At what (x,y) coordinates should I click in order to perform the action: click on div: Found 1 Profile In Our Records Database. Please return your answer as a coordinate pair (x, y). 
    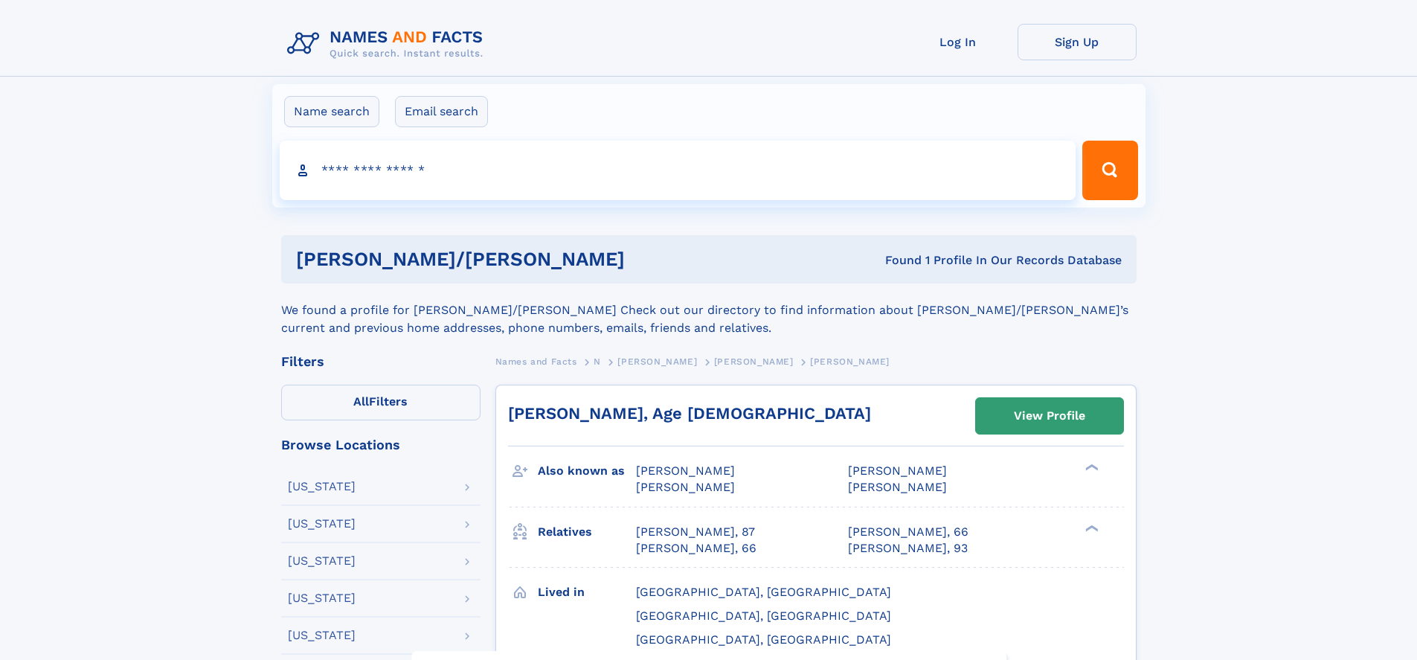
    Looking at the image, I should click on (938, 260).